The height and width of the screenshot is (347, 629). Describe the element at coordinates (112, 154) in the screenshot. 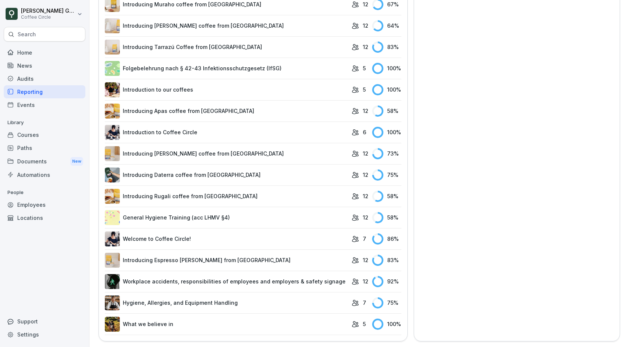

I see `img: pn401xfpi3k54cgmmkhakzjh.png` at that location.